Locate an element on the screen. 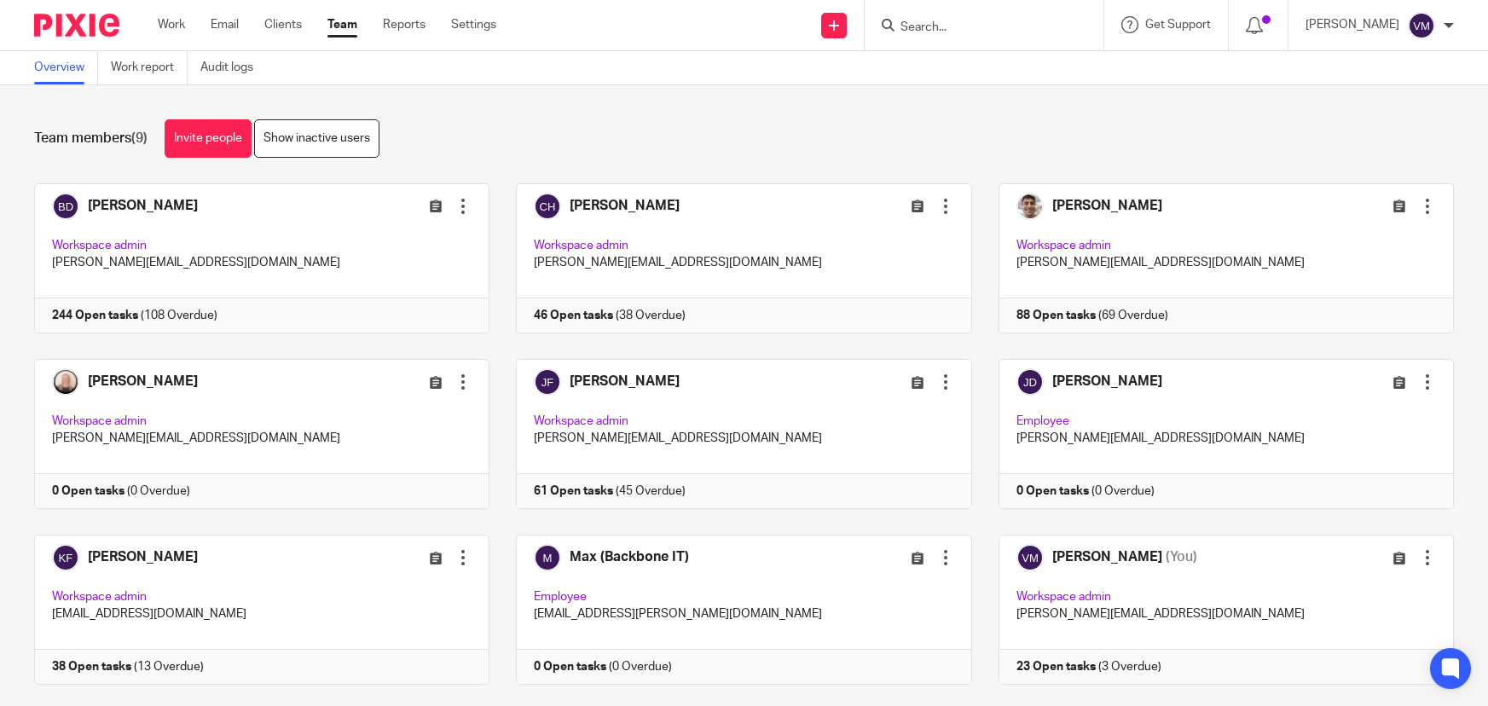 This screenshot has height=706, width=1488. a: Work report is located at coordinates (149, 67).